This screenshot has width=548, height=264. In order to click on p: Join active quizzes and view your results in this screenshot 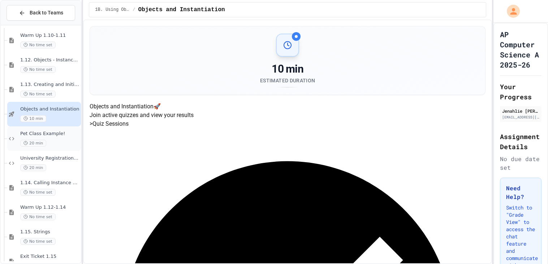, I will do `click(288, 115)`.